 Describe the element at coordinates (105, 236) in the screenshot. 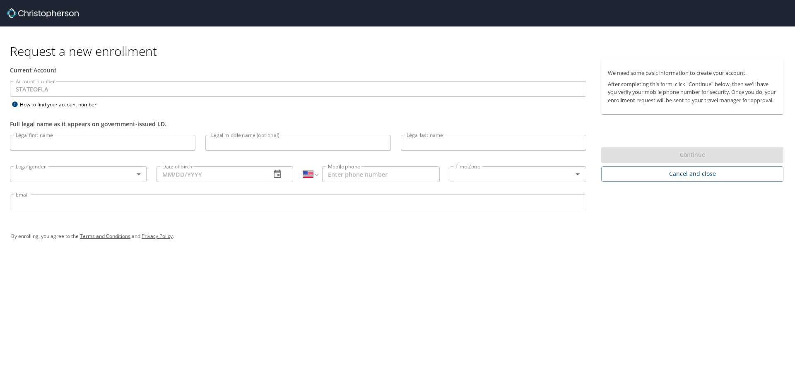

I see `a: Terms and Conditions` at that location.